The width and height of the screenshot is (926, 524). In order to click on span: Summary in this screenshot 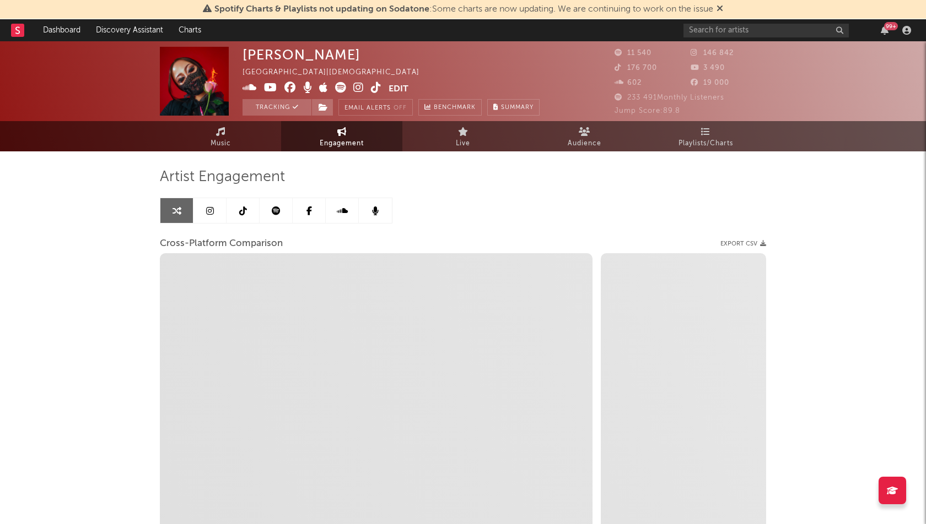, I will do `click(517, 107)`.